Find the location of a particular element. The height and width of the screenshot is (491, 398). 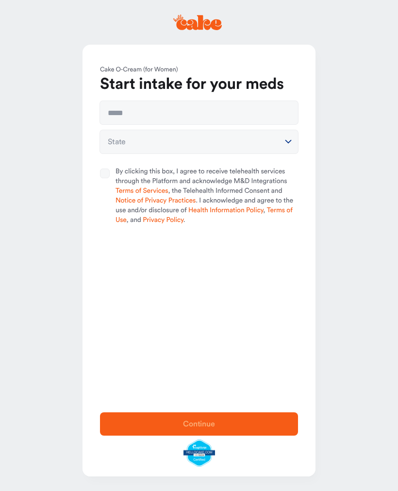

a: Terms of Use is located at coordinates (204, 215).